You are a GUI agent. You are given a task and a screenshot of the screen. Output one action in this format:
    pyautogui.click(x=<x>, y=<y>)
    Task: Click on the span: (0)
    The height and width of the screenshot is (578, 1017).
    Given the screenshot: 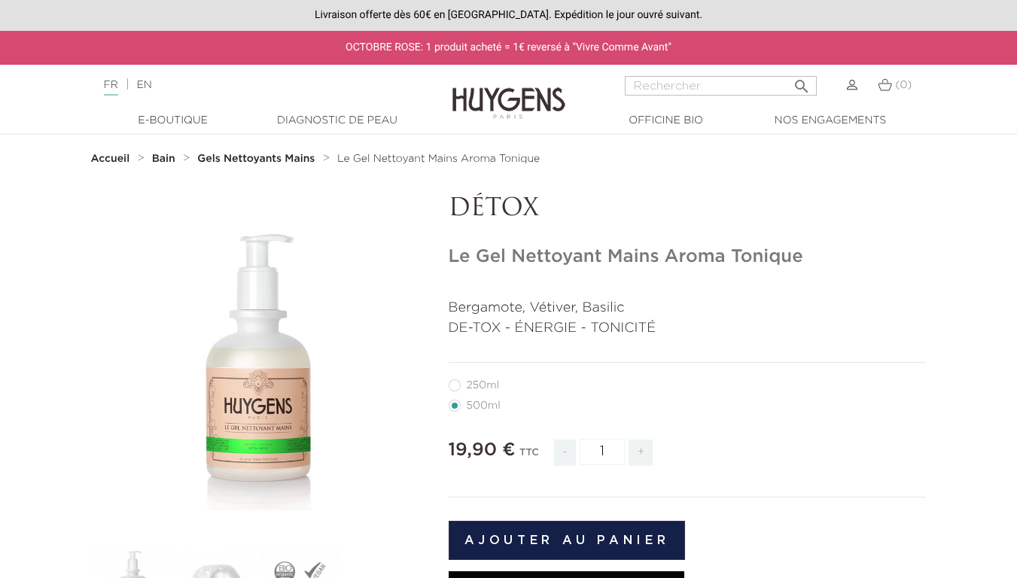 What is the action you would take?
    pyautogui.click(x=903, y=85)
    